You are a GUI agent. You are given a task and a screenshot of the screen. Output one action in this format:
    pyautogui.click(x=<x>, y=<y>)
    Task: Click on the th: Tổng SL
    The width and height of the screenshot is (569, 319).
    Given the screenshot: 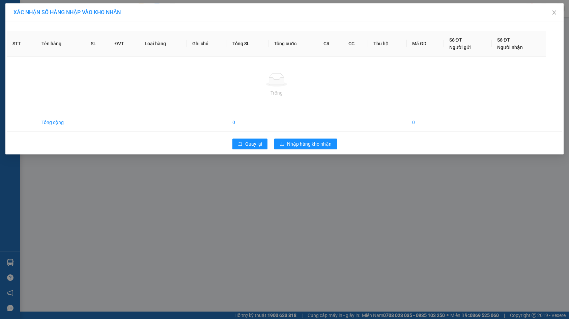 What is the action you would take?
    pyautogui.click(x=248, y=44)
    